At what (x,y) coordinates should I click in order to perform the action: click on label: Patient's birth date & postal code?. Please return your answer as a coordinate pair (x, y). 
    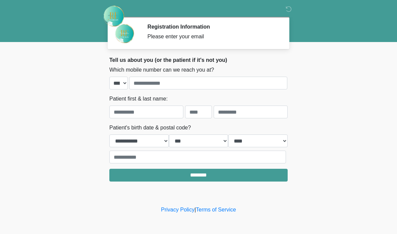
    Looking at the image, I should click on (150, 128).